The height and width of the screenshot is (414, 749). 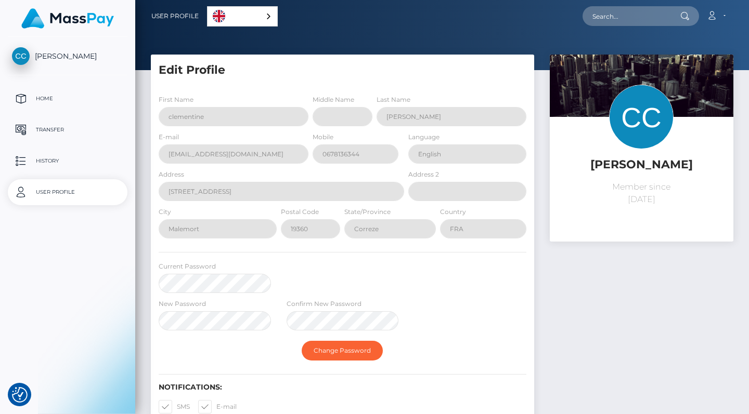 What do you see at coordinates (324, 304) in the screenshot?
I see `label: Confirm New Password` at bounding box center [324, 304].